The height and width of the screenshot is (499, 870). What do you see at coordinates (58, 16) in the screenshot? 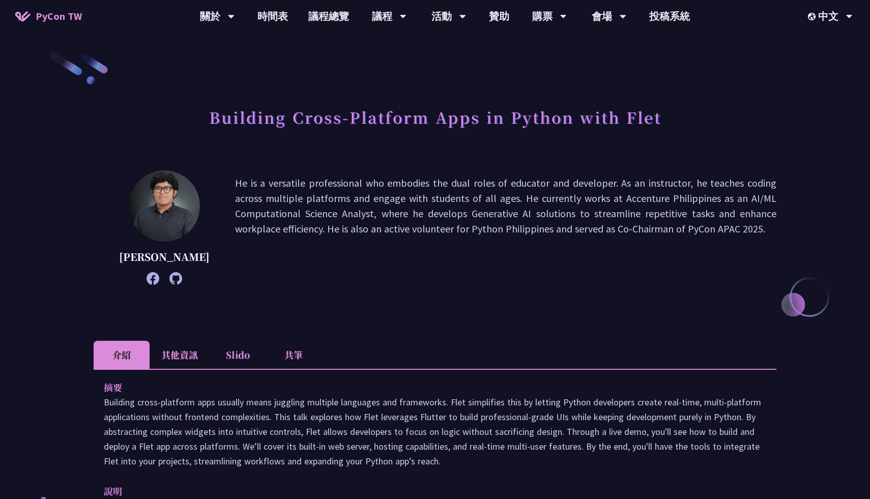
I see `span: PyCon TW` at bounding box center [58, 16].